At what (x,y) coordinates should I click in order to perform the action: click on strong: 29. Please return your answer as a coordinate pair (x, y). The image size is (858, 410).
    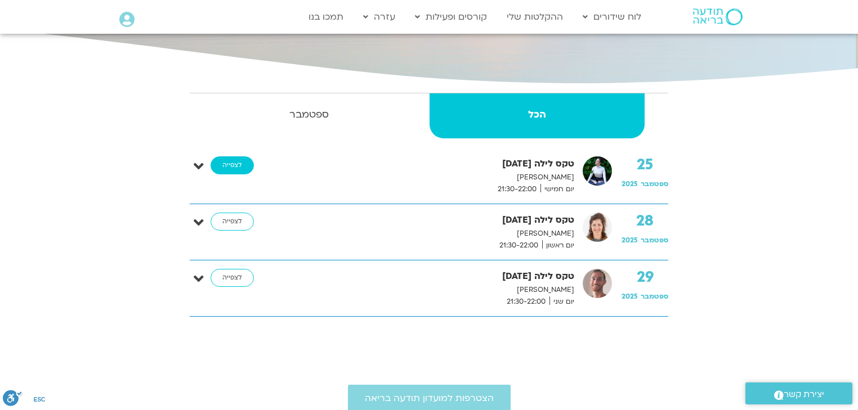
    Looking at the image, I should click on (644, 277).